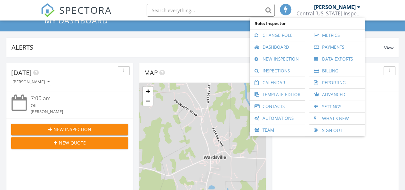 The image size is (405, 190). What do you see at coordinates (72, 129) in the screenshot?
I see `span: New Inspection` at bounding box center [72, 129].